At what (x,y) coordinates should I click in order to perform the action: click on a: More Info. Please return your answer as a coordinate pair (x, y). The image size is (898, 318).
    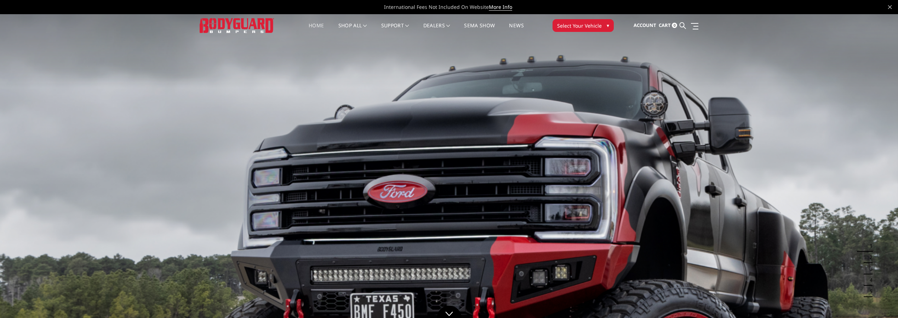
    Looking at the image, I should click on (501, 7).